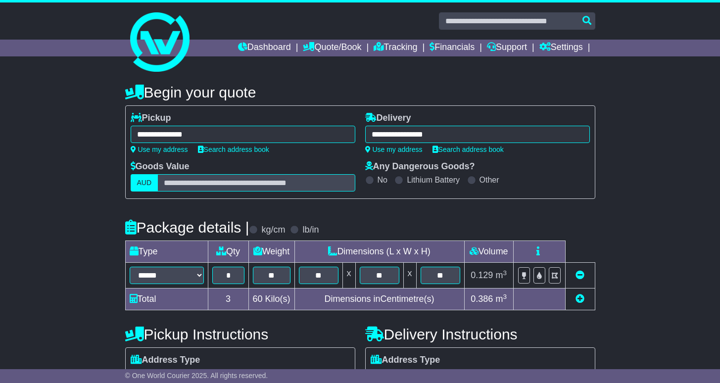 The image size is (720, 383). I want to click on a: Remove this item, so click(580, 275).